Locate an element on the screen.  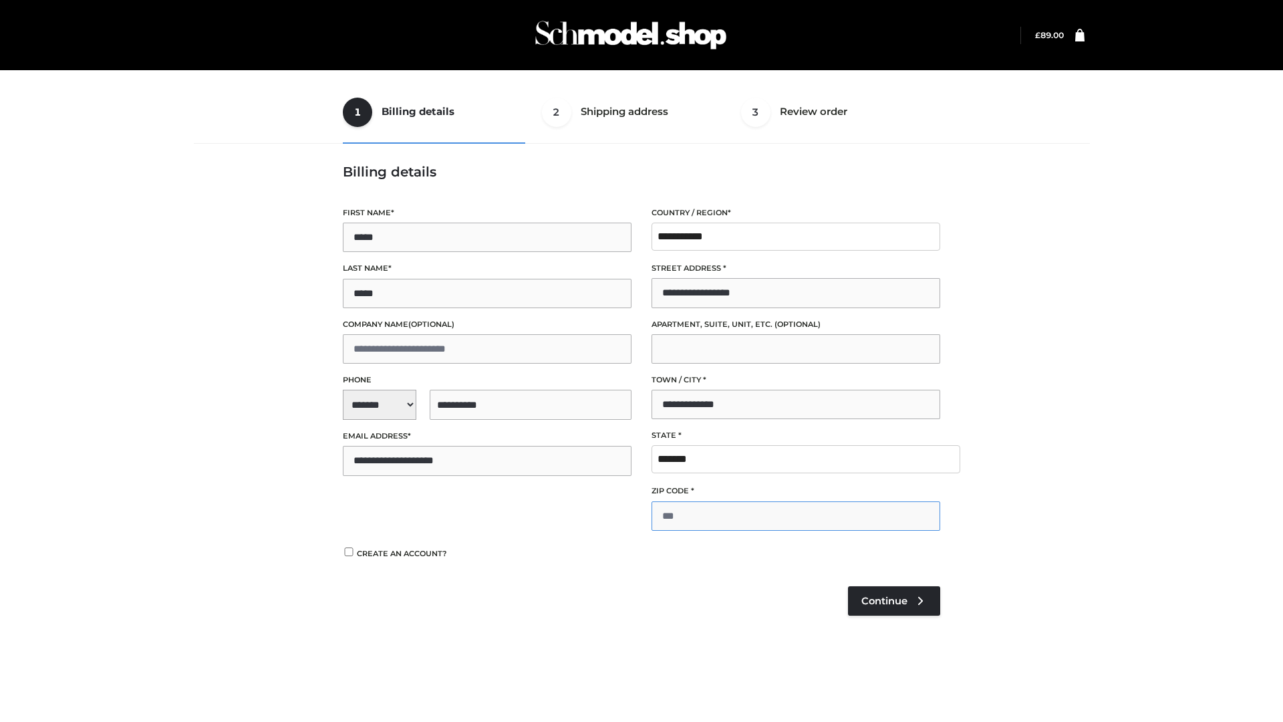
bdi: 89.00 is located at coordinates (1049, 35).